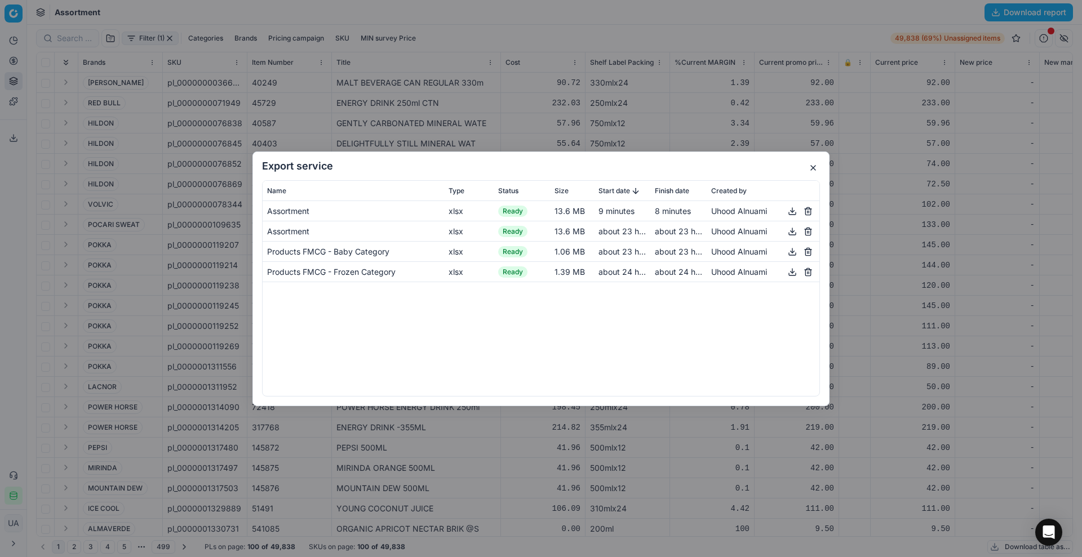 The width and height of the screenshot is (1082, 557). Describe the element at coordinates (572, 251) in the screenshot. I see `div: 1.06 MB` at that location.